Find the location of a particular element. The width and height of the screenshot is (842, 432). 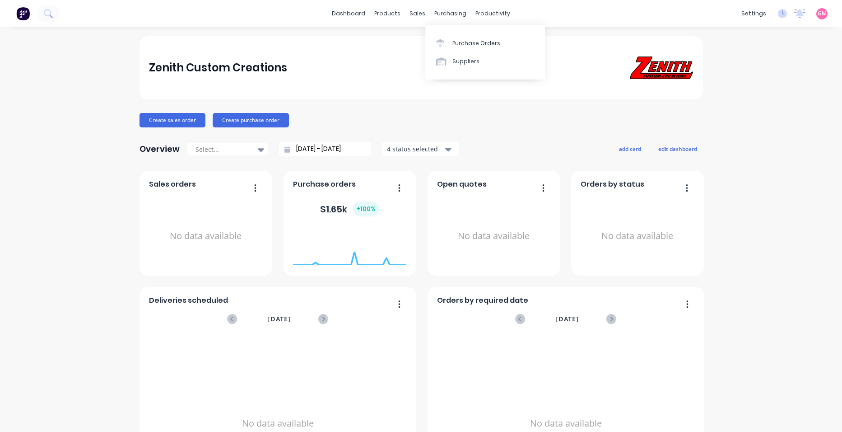

div: products is located at coordinates (387, 14).